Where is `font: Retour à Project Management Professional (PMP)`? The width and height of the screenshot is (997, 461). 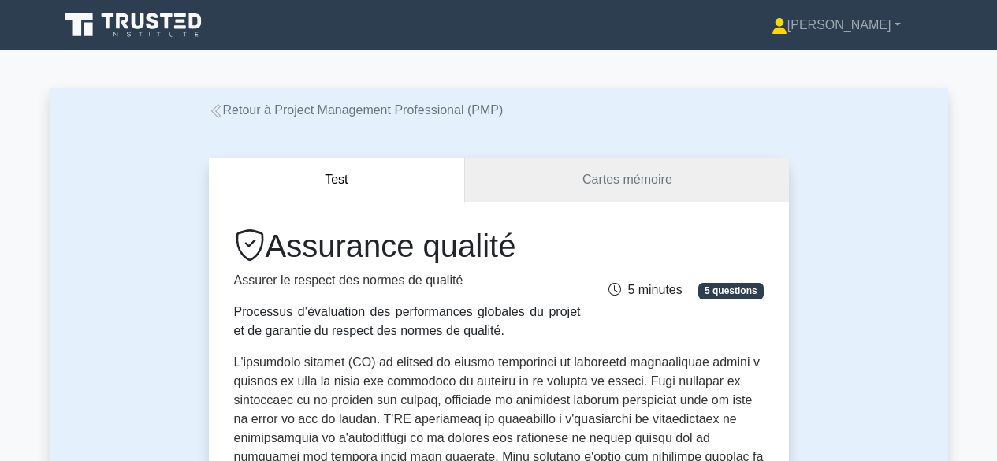
font: Retour à Project Management Professional (PMP) is located at coordinates (363, 110).